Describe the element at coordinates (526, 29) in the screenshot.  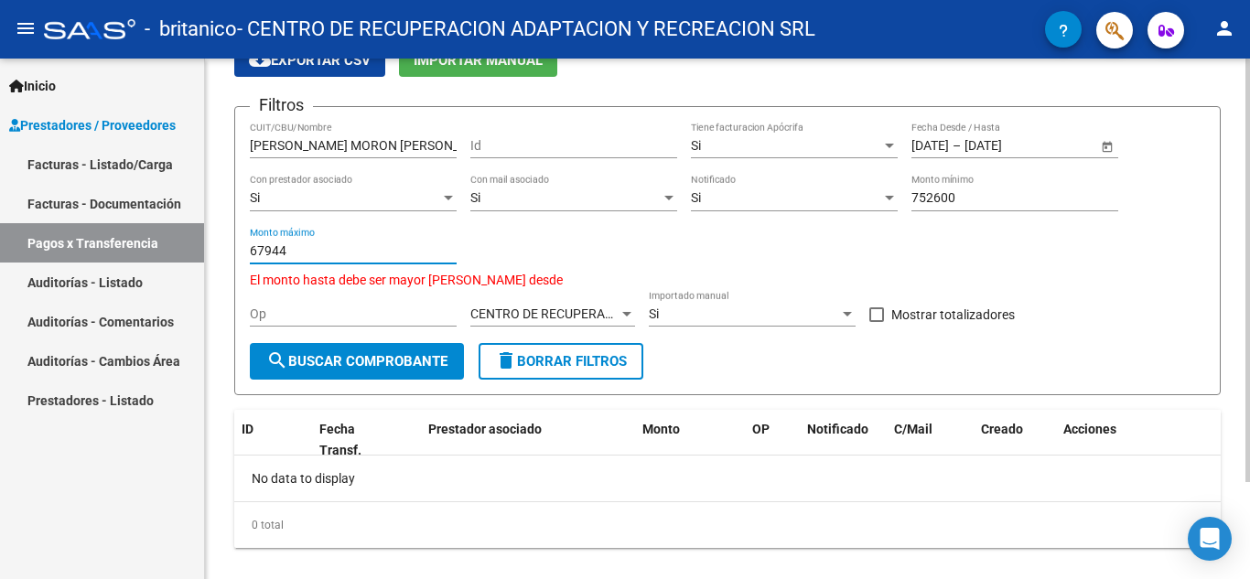
I see `span: - CENTRO DE RECUPERACION ADAPTACION Y RECREACION SRL` at that location.